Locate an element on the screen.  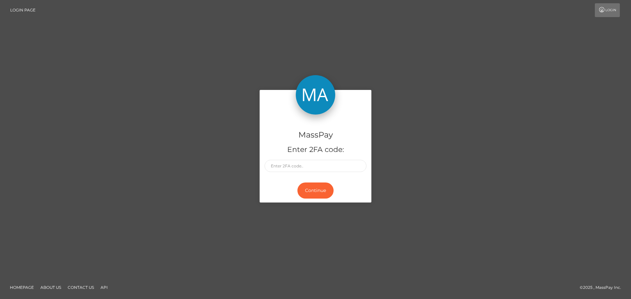
div: © 2025 , MassPay Inc. is located at coordinates (603, 288).